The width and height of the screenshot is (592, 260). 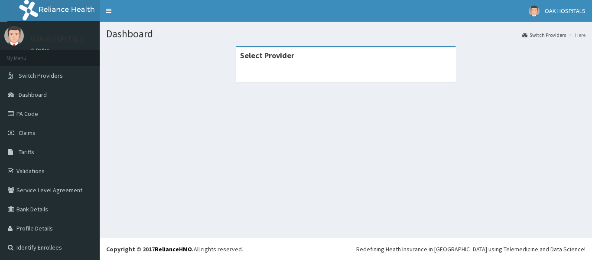 I want to click on span: Dashboard, so click(x=33, y=94).